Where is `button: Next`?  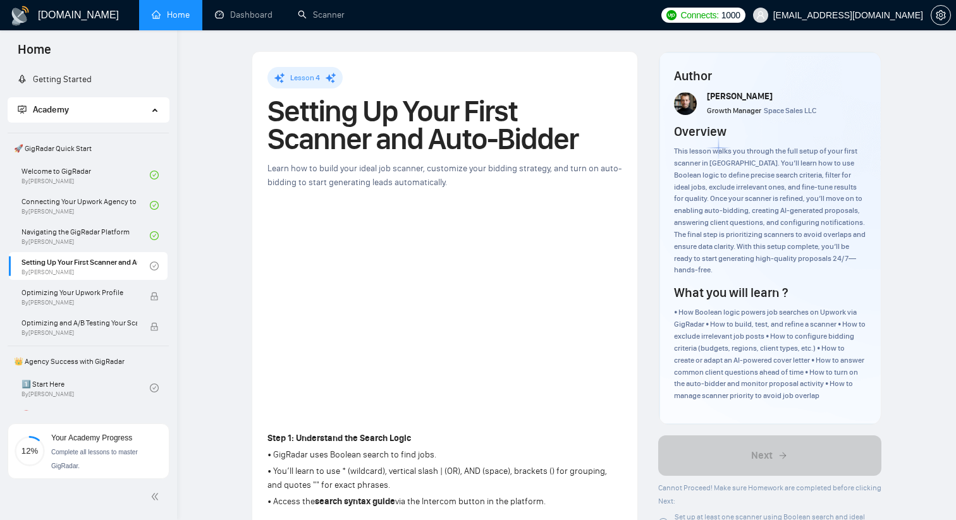
button: Next is located at coordinates (770, 456).